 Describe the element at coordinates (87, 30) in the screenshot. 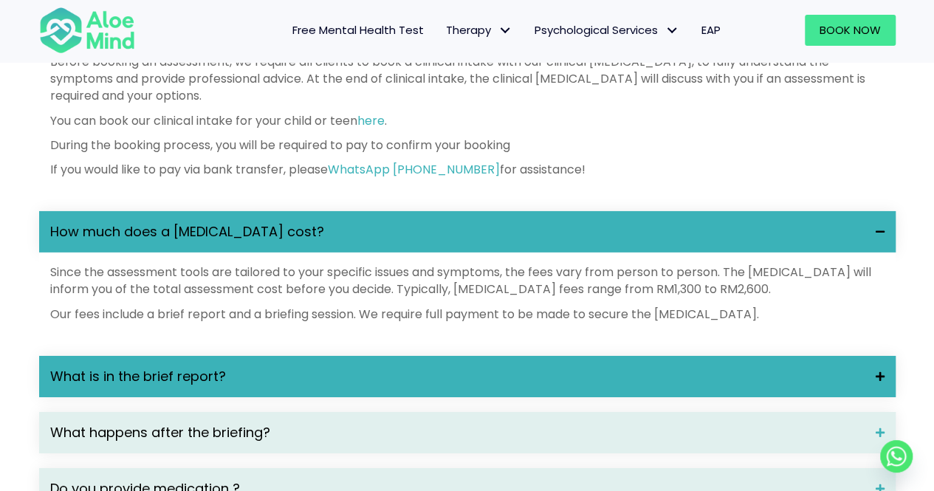

I see `img: Aloe mind Logo` at that location.